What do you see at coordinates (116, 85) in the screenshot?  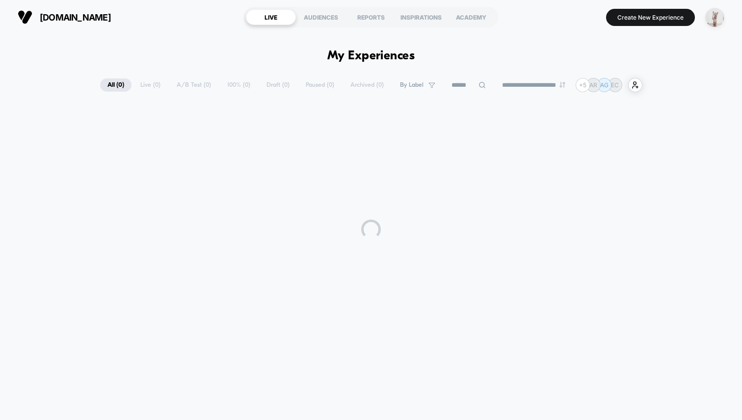 I see `span: All ( 0 )` at bounding box center [116, 85].